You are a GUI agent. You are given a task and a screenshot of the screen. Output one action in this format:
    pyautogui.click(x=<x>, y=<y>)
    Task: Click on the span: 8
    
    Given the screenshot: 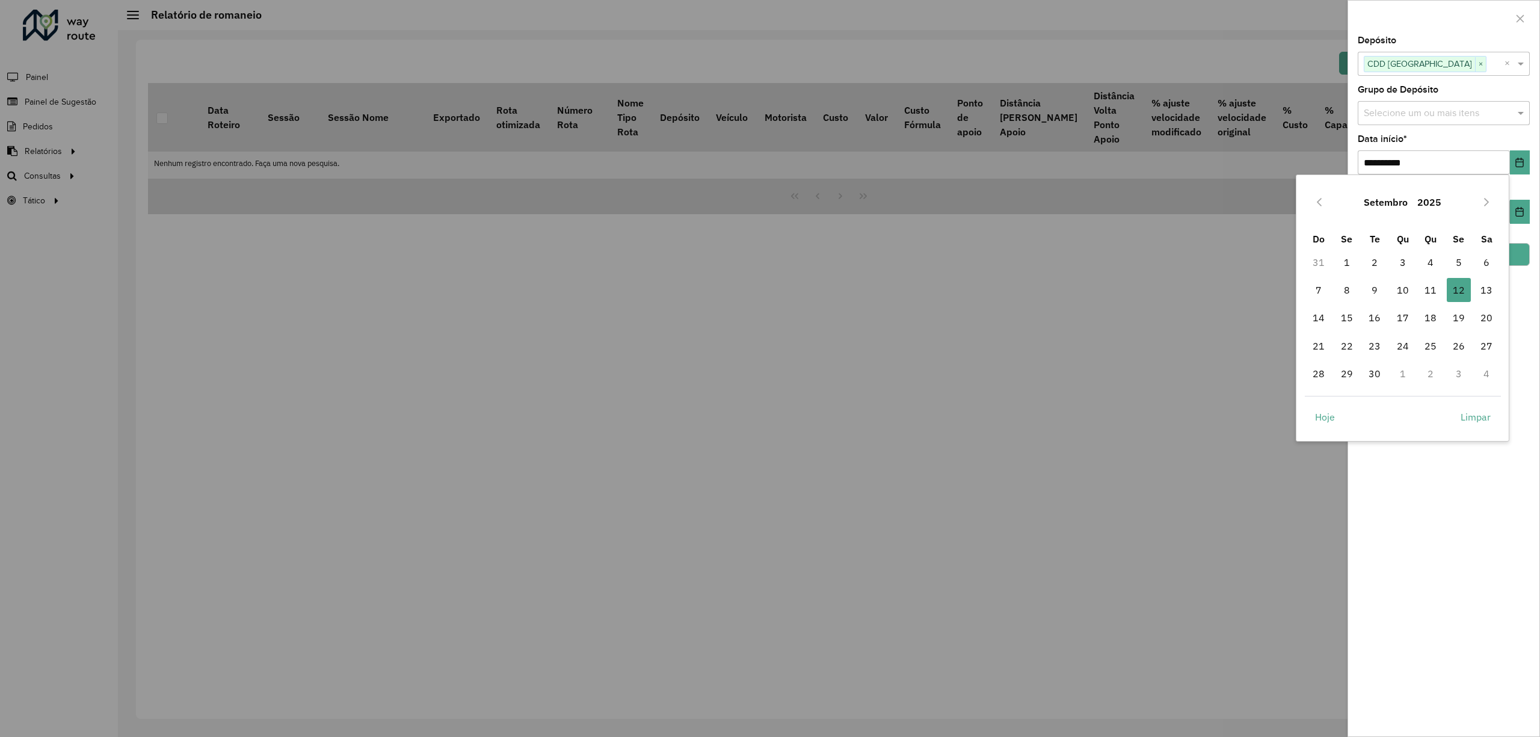 What is the action you would take?
    pyautogui.click(x=1347, y=290)
    